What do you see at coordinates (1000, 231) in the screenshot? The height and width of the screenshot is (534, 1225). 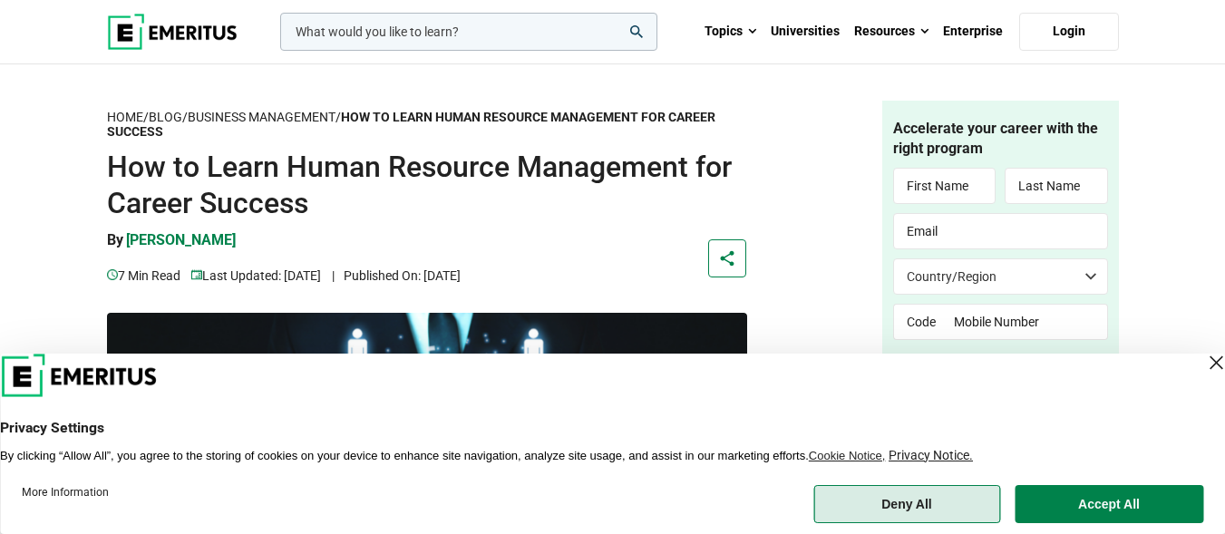 I see `input: Email` at bounding box center [1000, 231].